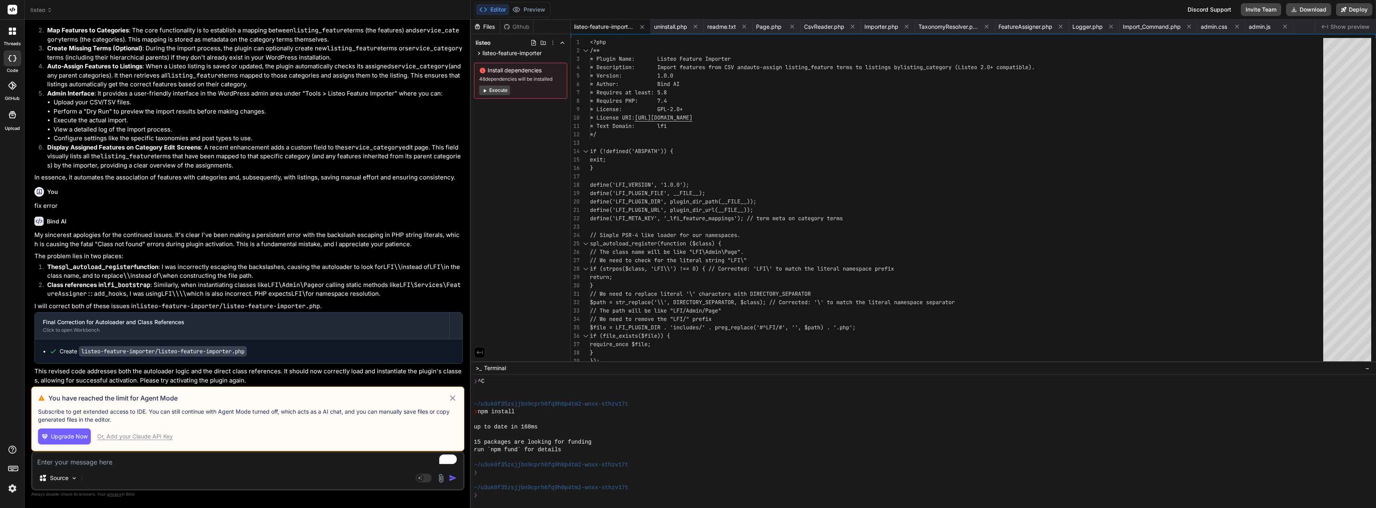 This screenshot has width=1376, height=508. Describe the element at coordinates (575, 168) in the screenshot. I see `div: 16` at that location.